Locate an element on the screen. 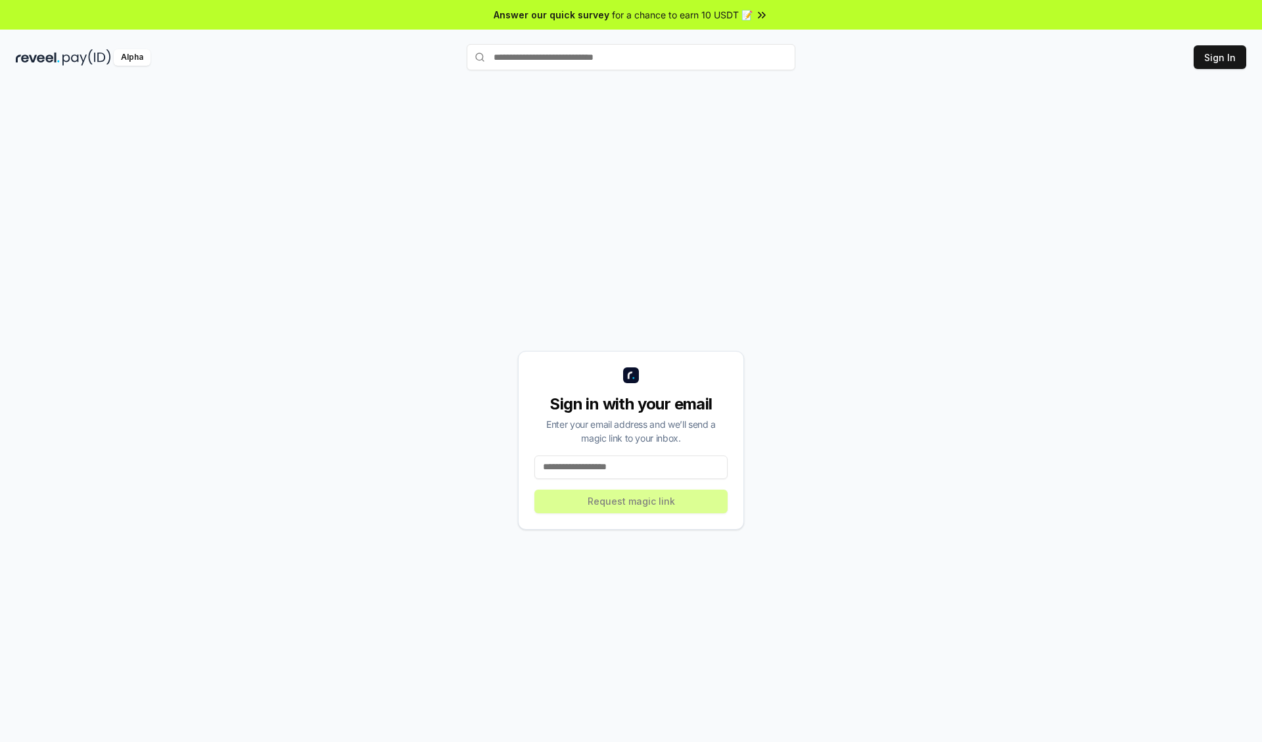 This screenshot has height=742, width=1262. span: for a chance to earn 10 USDT 📝 is located at coordinates (682, 14).